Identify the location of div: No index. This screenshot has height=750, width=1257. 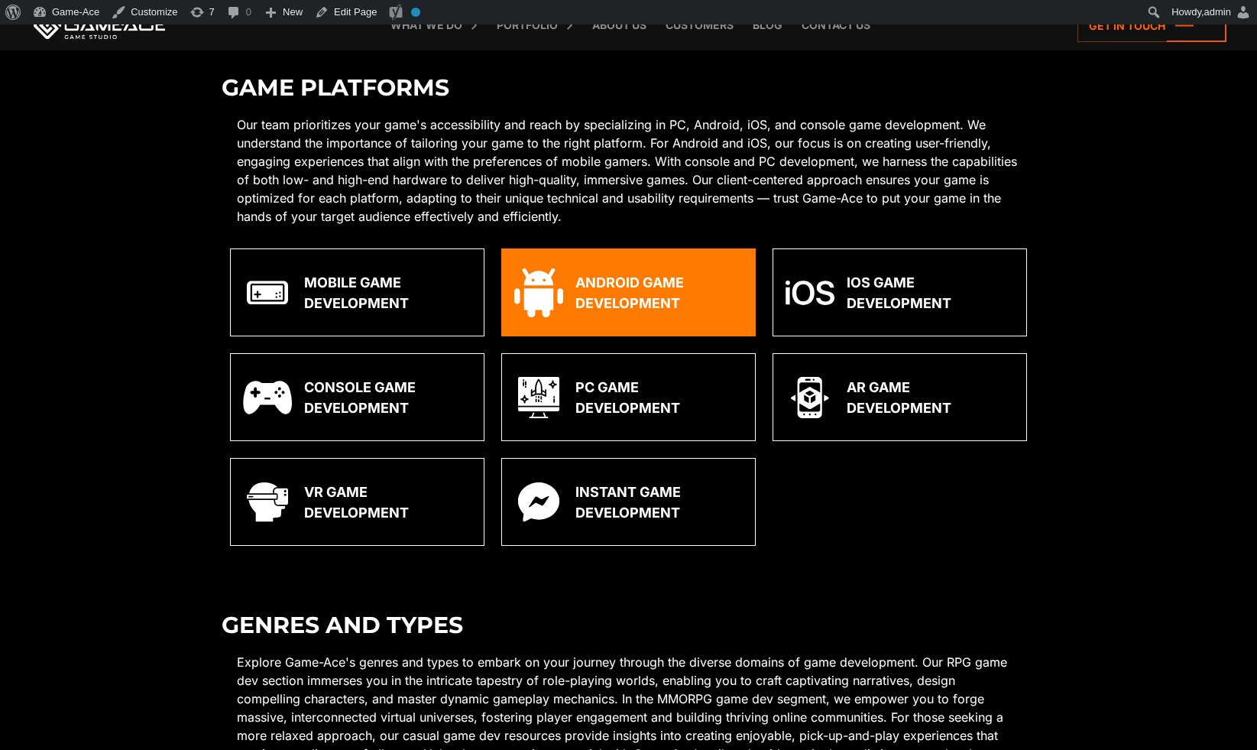
(416, 12).